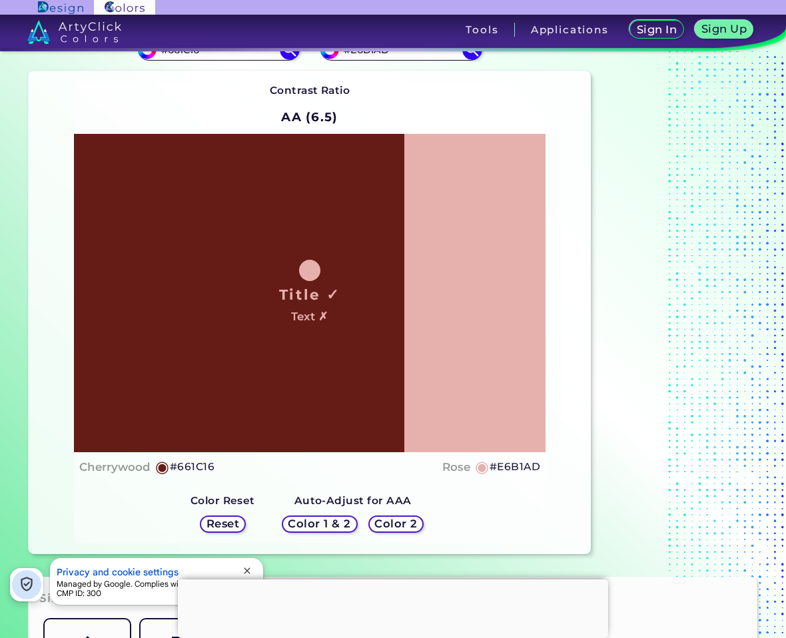 Image resolution: width=786 pixels, height=638 pixels. I want to click on h5: Sign Up, so click(724, 29).